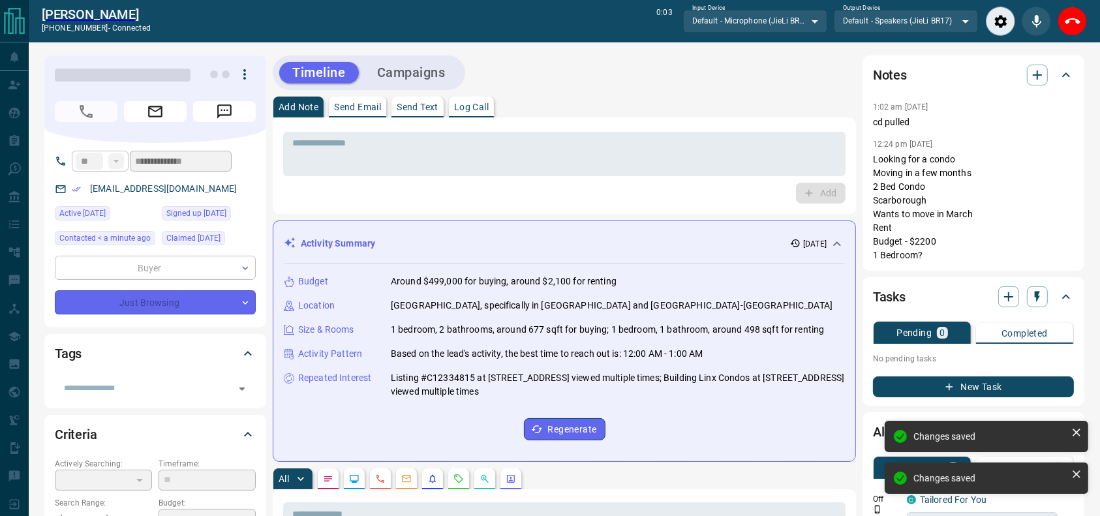  What do you see at coordinates (68, 354) in the screenshot?
I see `h2: Tags` at bounding box center [68, 354].